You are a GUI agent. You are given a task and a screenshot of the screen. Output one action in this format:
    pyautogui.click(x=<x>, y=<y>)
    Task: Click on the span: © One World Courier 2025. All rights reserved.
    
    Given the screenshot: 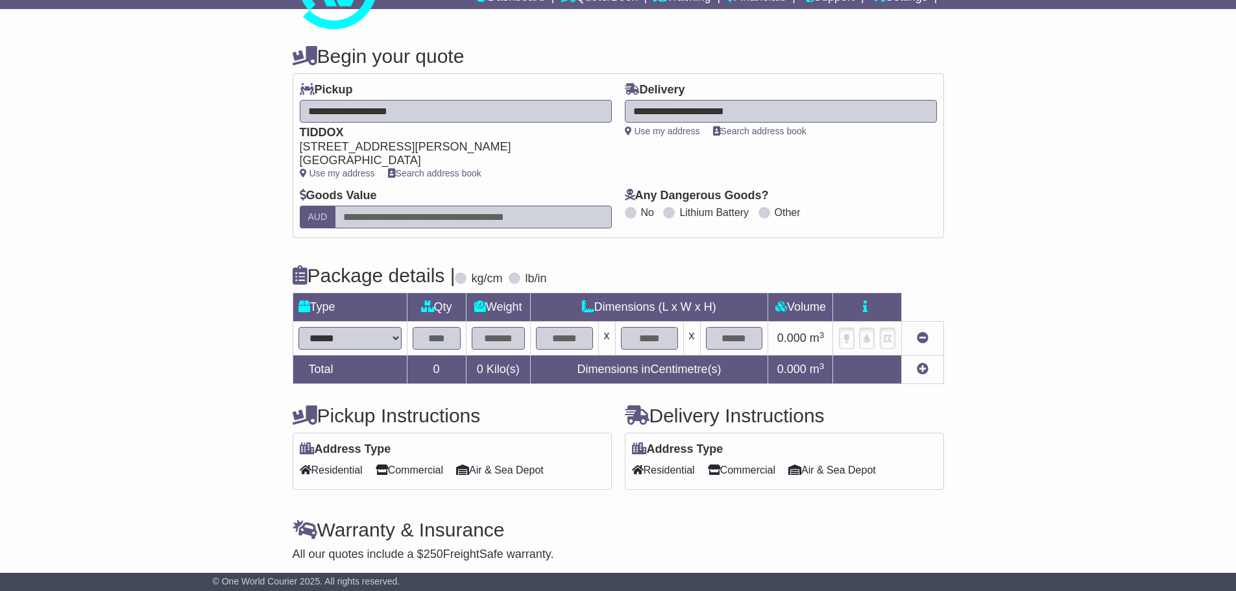 What is the action you would take?
    pyautogui.click(x=306, y=581)
    